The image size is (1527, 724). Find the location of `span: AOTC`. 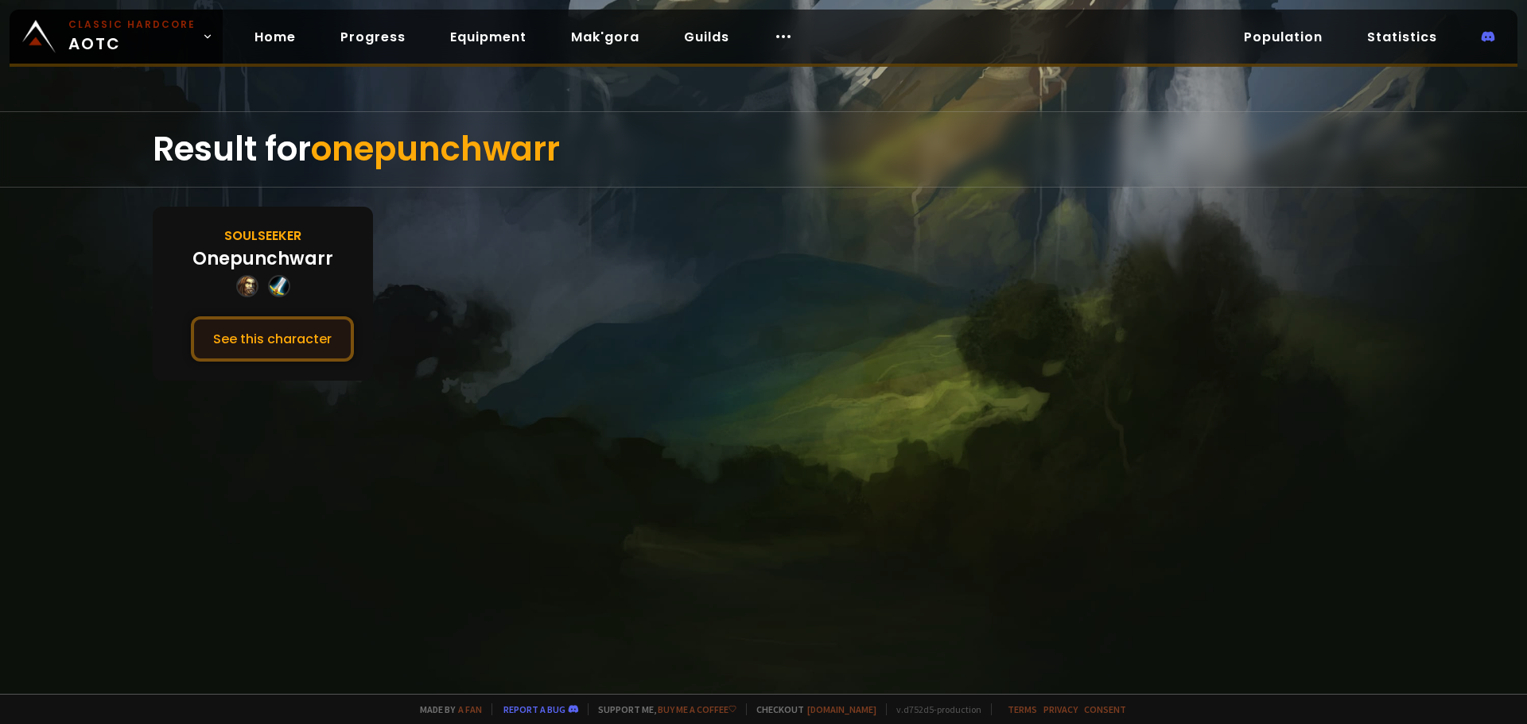

span: AOTC is located at coordinates (132, 37).